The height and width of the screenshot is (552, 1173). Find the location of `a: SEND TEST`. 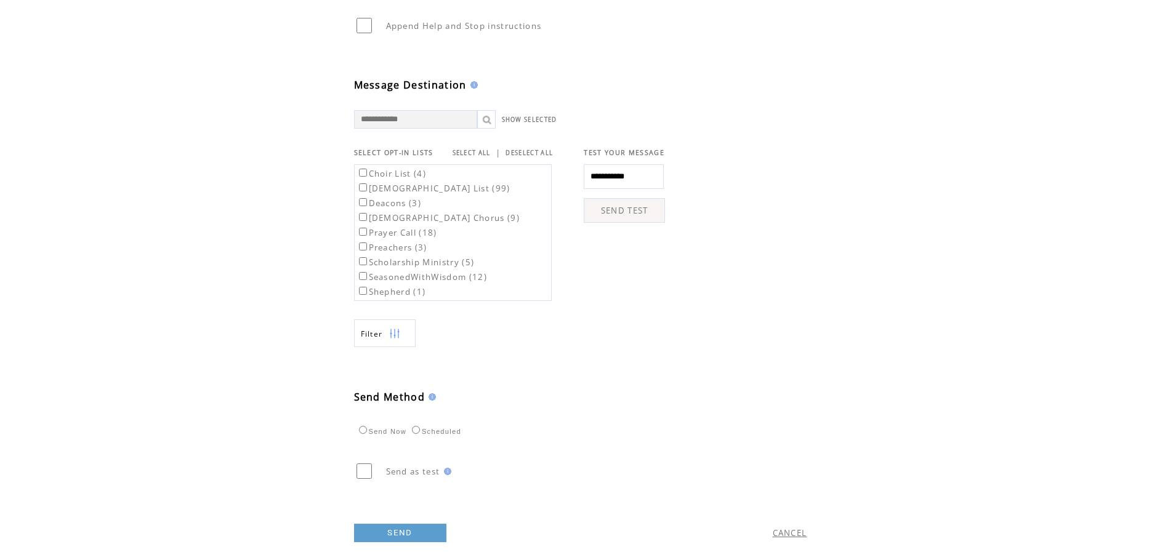

a: SEND TEST is located at coordinates (625, 211).